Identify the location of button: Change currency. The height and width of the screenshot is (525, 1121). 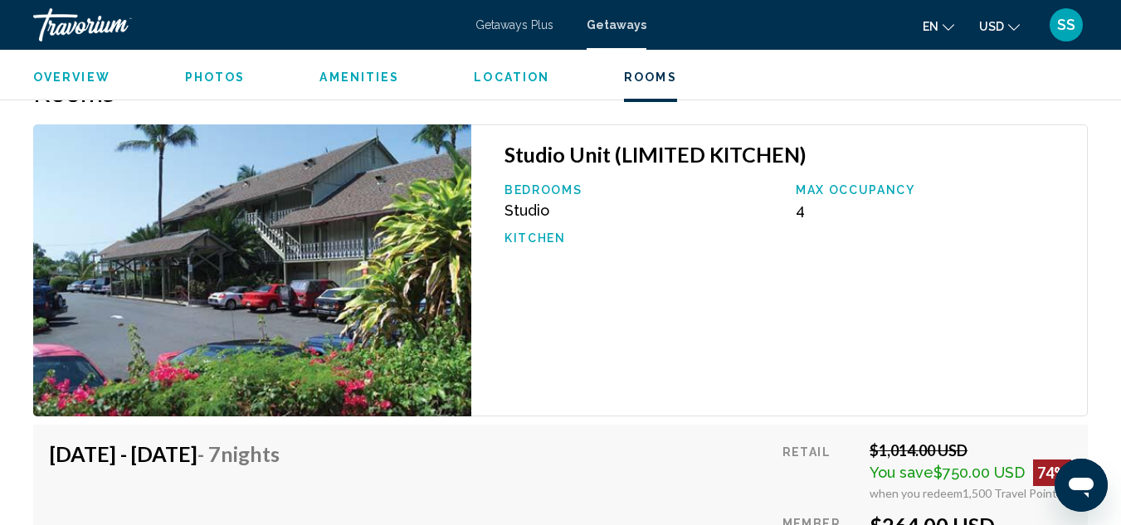
(999, 26).